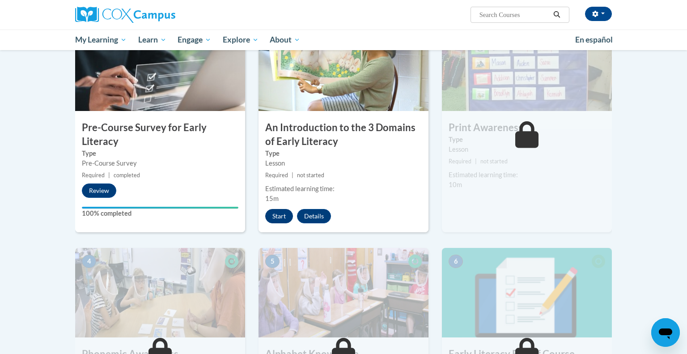 The image size is (687, 354). What do you see at coordinates (272, 198) in the screenshot?
I see `span: 15m` at bounding box center [272, 198].